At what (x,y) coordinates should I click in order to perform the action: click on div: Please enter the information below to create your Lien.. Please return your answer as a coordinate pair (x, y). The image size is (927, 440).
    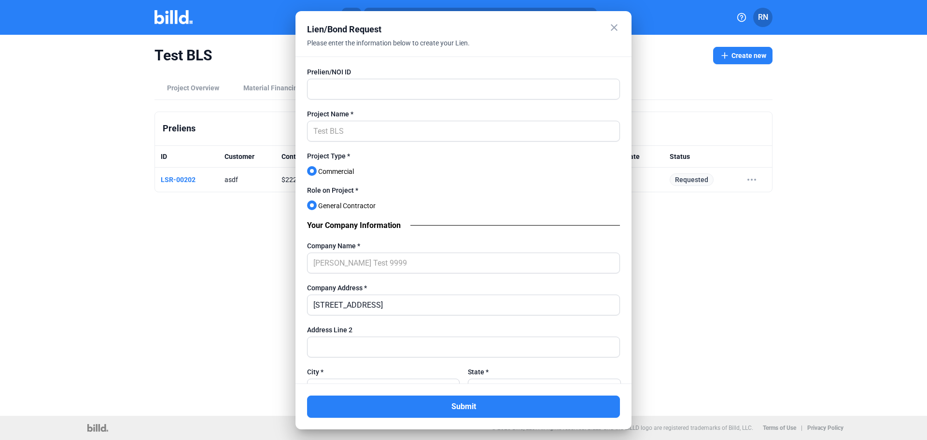
    Looking at the image, I should click on (452, 49).